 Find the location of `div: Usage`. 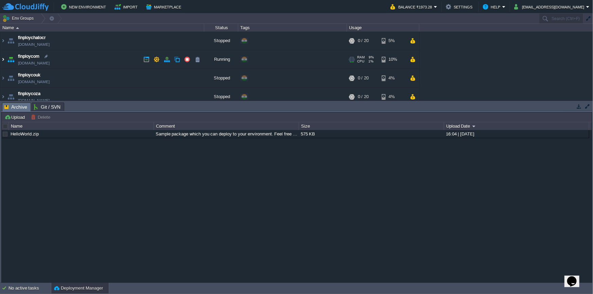

div: Usage is located at coordinates (383, 28).